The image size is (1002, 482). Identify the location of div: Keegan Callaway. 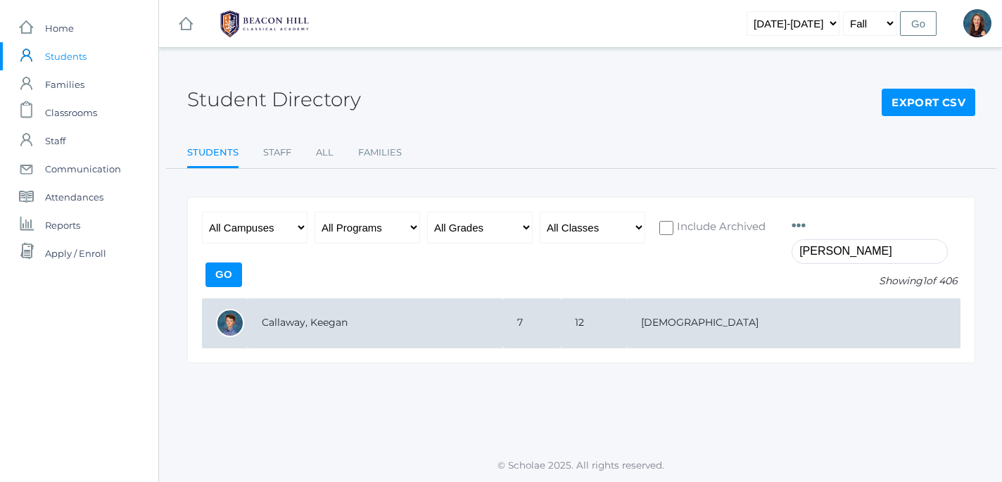
(230, 323).